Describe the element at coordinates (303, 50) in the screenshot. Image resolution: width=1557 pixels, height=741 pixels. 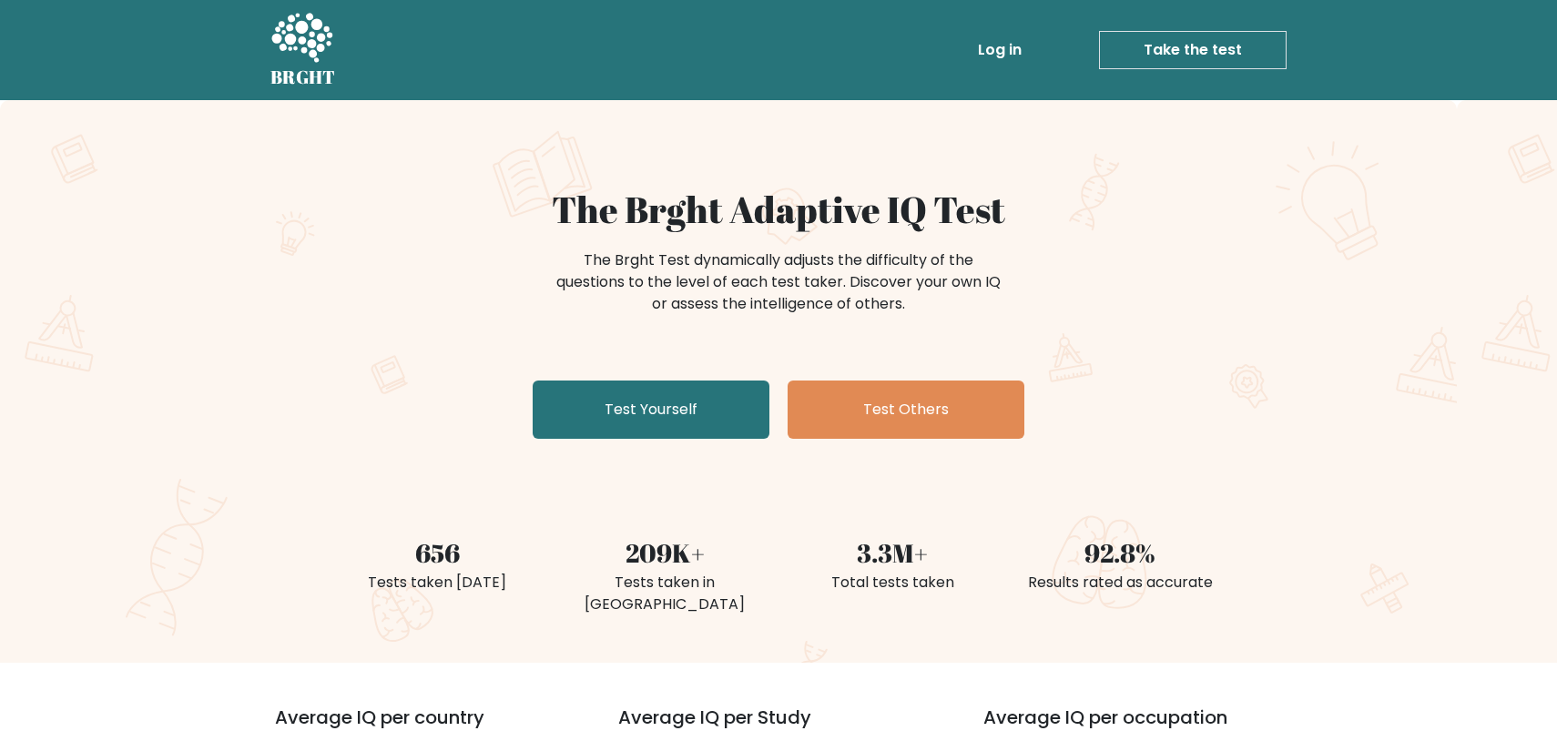
I see `a: BRGHT` at that location.